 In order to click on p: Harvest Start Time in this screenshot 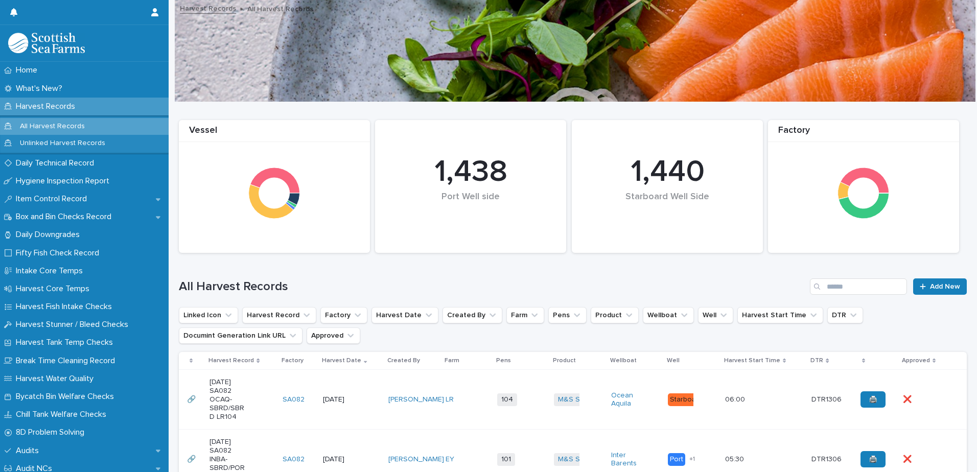, I will do `click(752, 361)`.